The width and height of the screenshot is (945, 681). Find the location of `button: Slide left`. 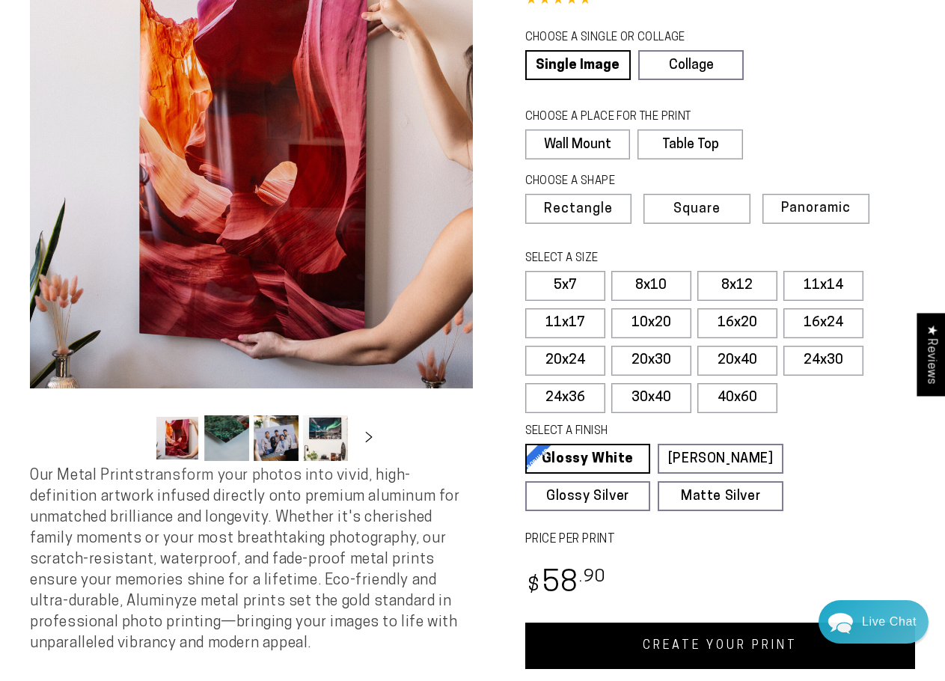

button: Slide left is located at coordinates (134, 438).